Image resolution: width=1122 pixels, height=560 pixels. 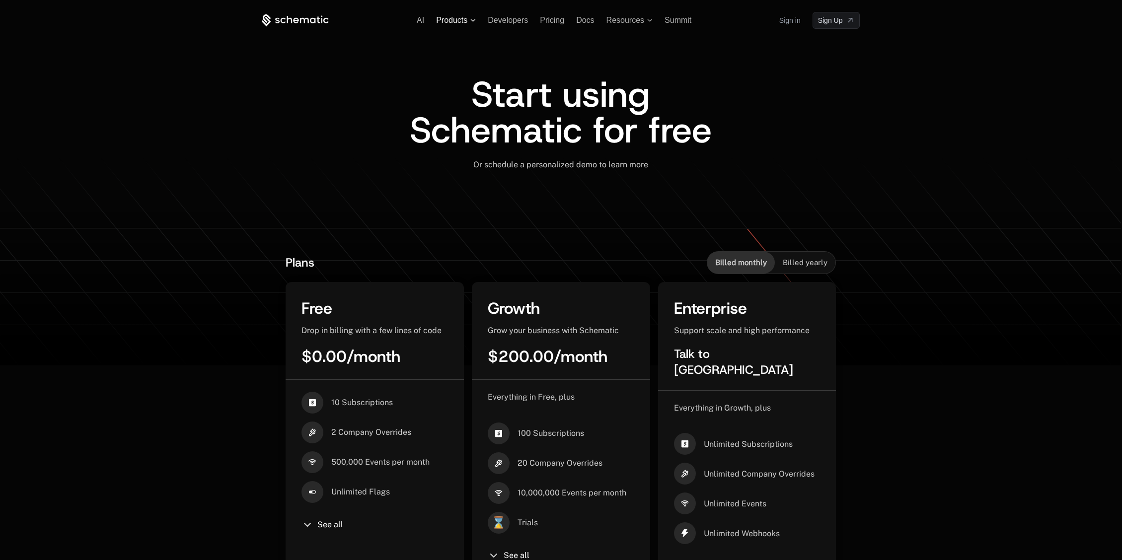 What do you see at coordinates (572, 493) in the screenshot?
I see `span: 10,000,000 Events per month` at bounding box center [572, 493].